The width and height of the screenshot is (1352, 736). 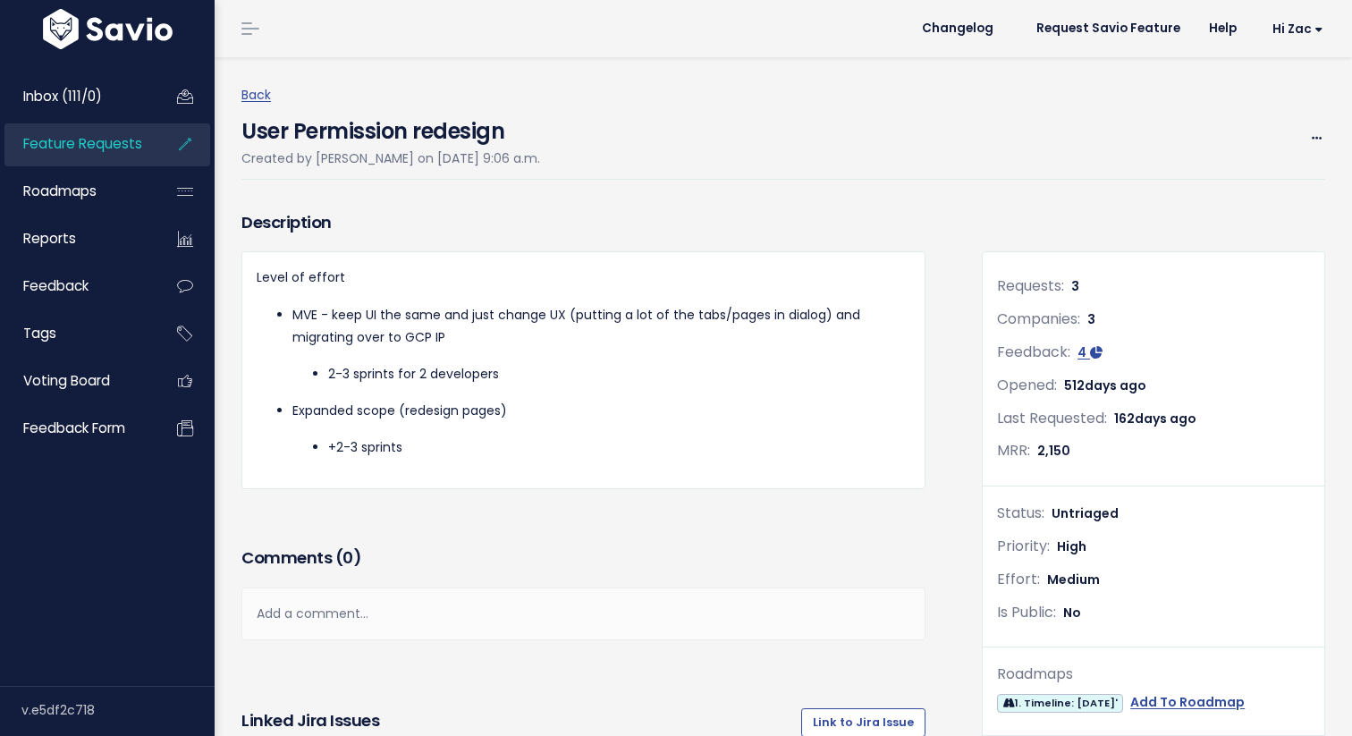 What do you see at coordinates (76, 97) in the screenshot?
I see `a: Inbox (111/0)` at bounding box center [76, 97].